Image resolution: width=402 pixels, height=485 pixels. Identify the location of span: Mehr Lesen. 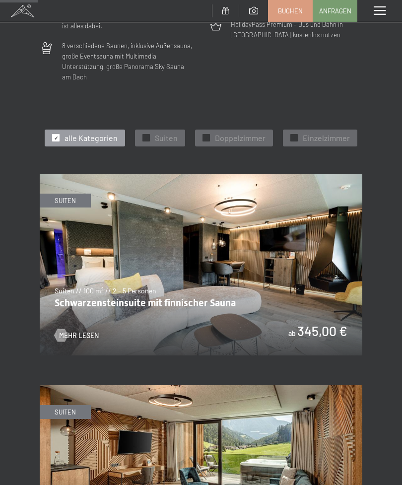
(79, 336).